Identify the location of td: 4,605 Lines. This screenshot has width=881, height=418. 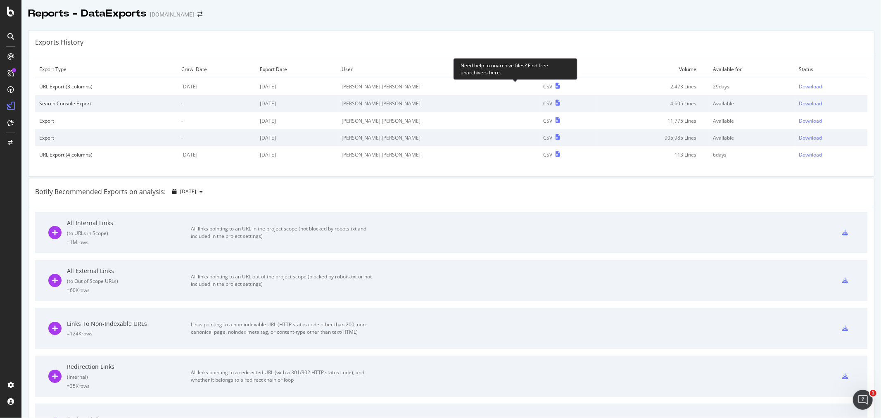
(653, 103).